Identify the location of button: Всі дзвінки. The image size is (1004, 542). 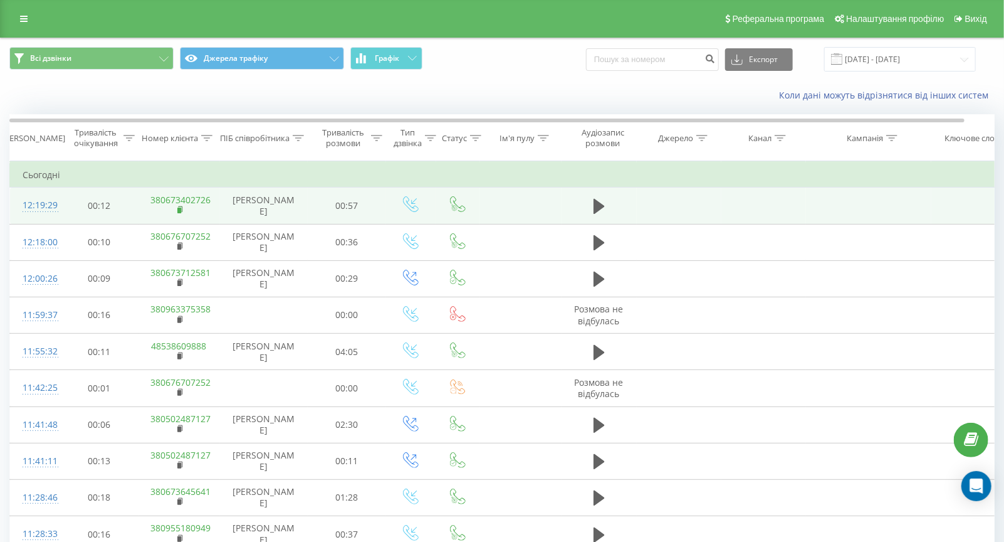
(92, 58).